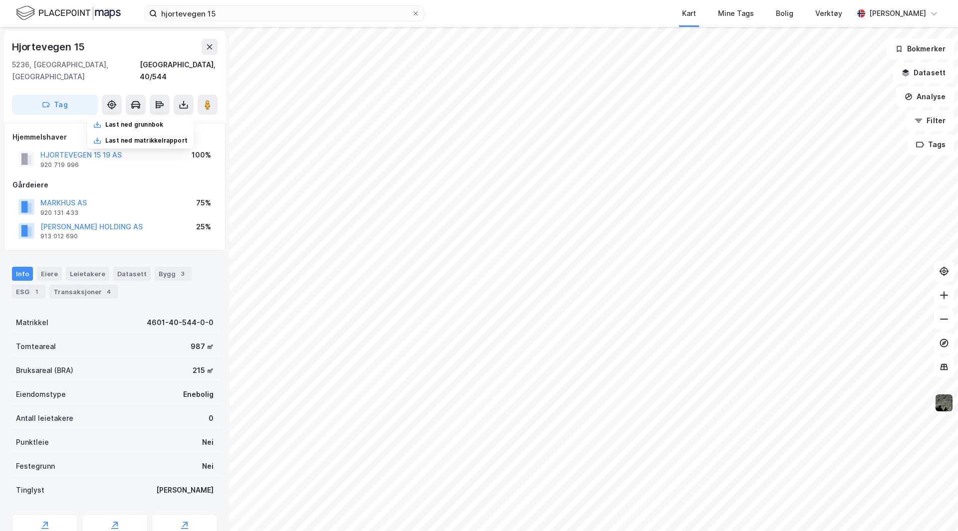 Image resolution: width=958 pixels, height=531 pixels. I want to click on div: 1, so click(36, 292).